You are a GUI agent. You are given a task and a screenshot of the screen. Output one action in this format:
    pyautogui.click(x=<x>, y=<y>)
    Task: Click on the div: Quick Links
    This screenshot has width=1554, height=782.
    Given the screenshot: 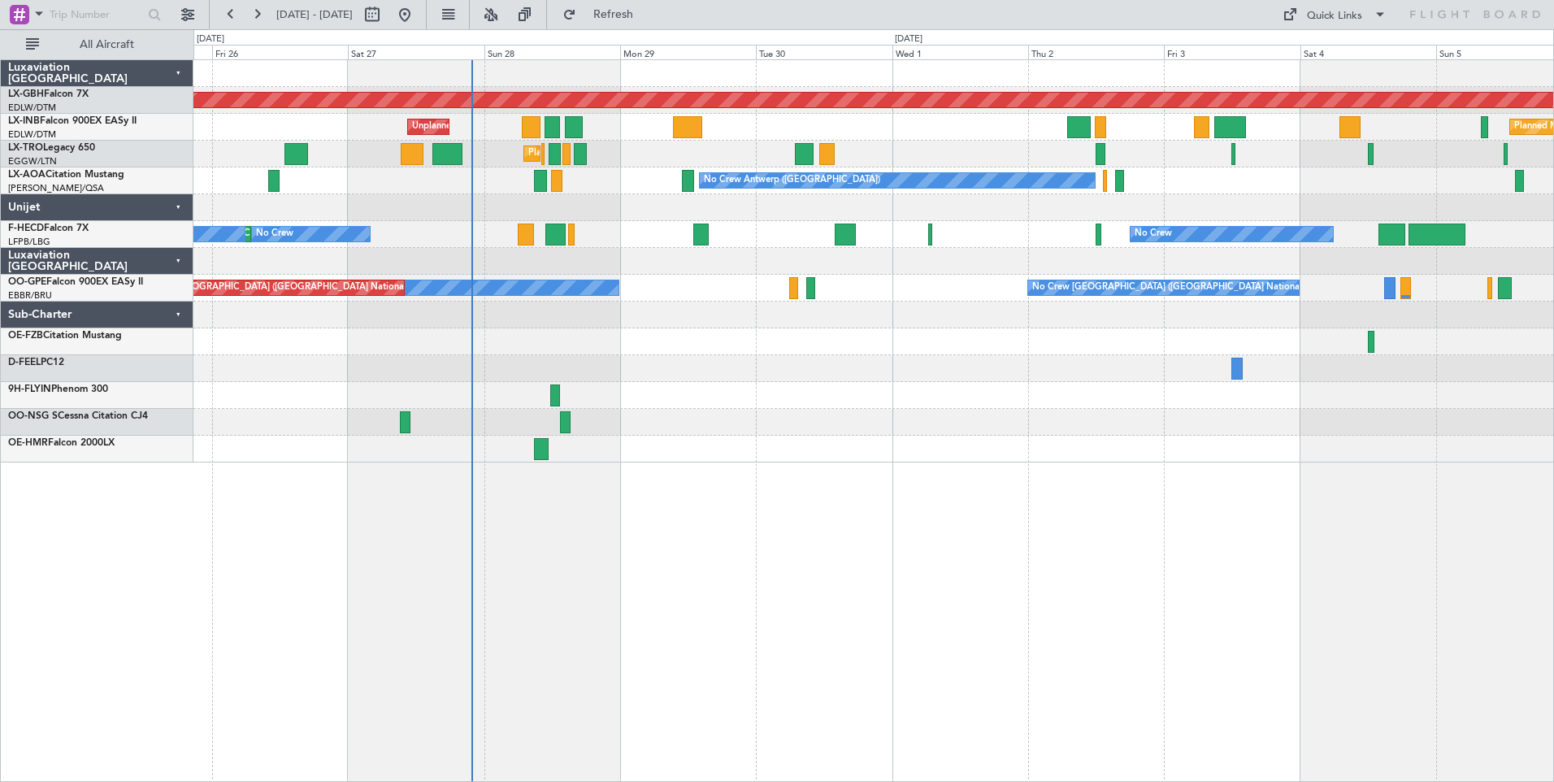 What is the action you would take?
    pyautogui.click(x=1335, y=16)
    